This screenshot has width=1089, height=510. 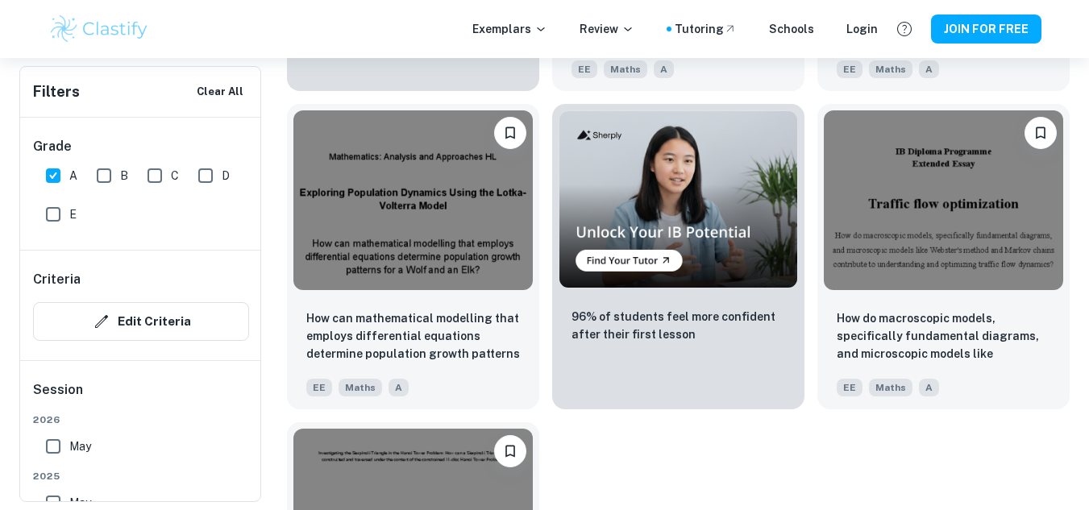 What do you see at coordinates (510, 29) in the screenshot?
I see `p: Exemplars` at bounding box center [510, 29].